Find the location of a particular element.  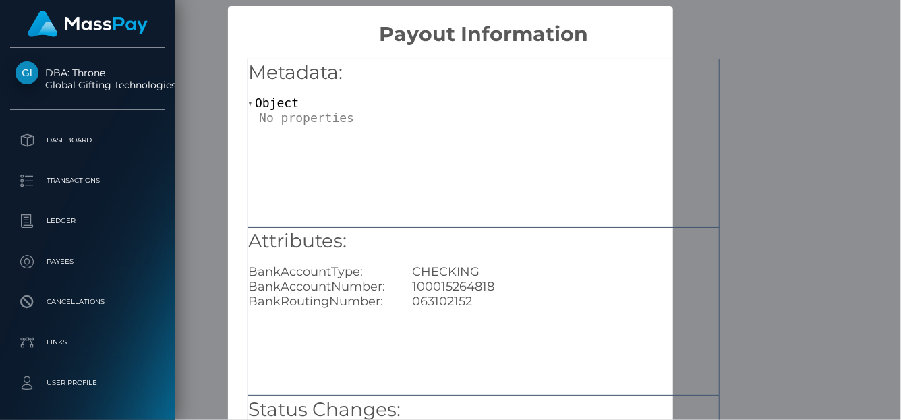

p: Cancellations is located at coordinates (88, 302).